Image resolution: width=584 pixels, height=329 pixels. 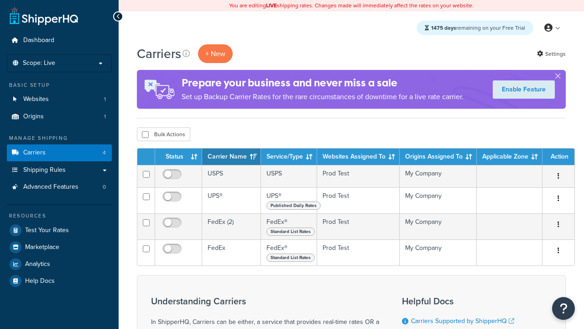 What do you see at coordinates (215, 53) in the screenshot?
I see `button: + New` at bounding box center [215, 53].